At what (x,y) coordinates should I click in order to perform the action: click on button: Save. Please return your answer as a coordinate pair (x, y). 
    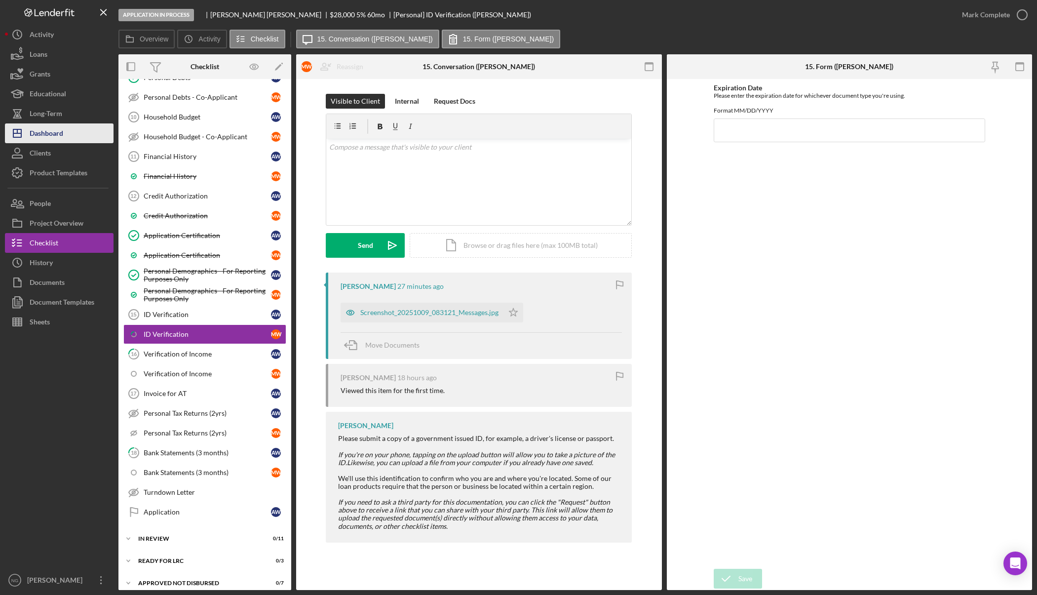
    Looking at the image, I should click on (738, 578).